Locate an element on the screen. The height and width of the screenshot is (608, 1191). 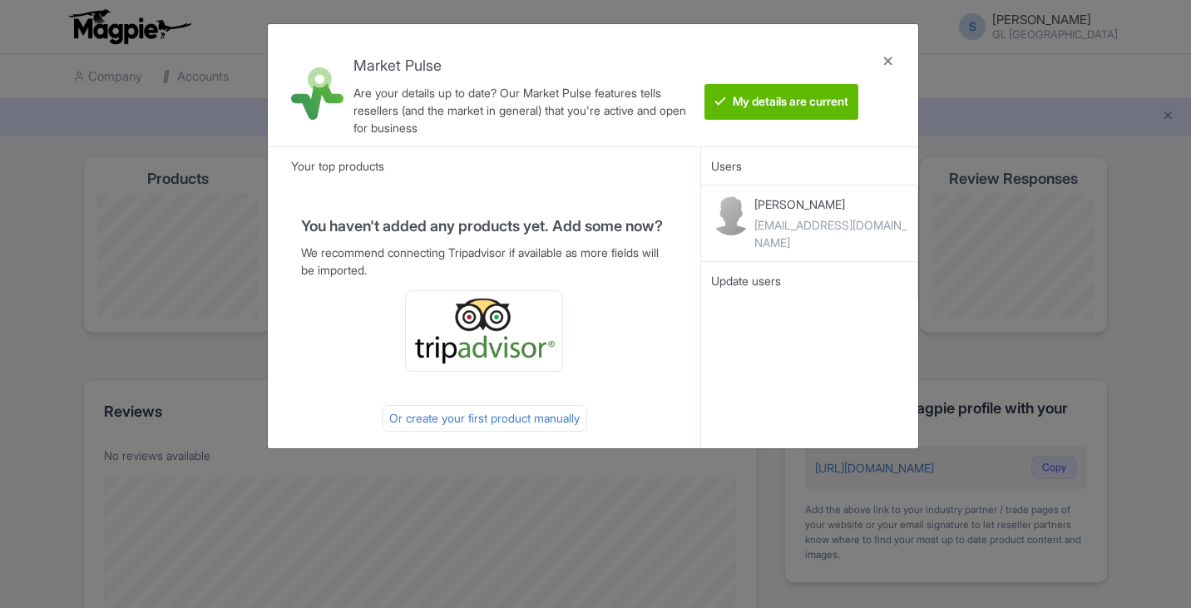
p: We recommend connecting Tripadvisor if available as more fields will be imported. is located at coordinates (484, 261).